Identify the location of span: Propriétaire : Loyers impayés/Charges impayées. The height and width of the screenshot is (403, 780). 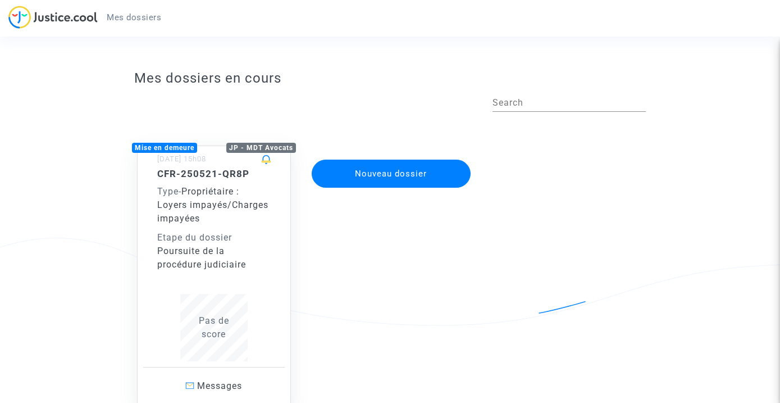
(213, 204).